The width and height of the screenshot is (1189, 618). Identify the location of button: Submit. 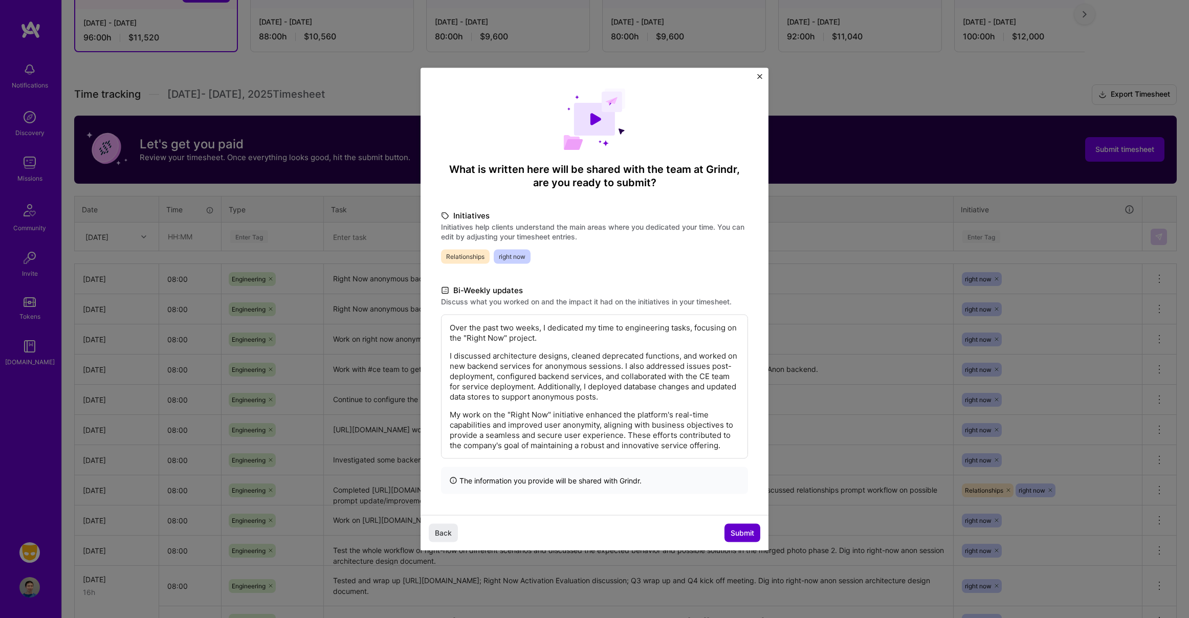
(742, 533).